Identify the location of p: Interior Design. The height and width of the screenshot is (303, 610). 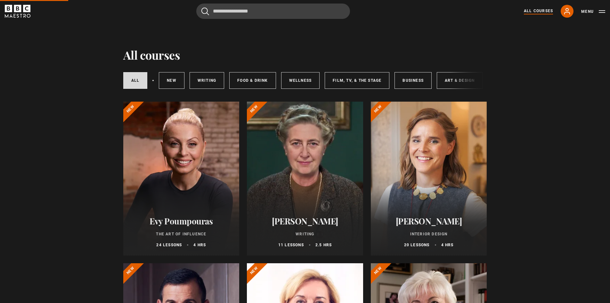
(429, 234).